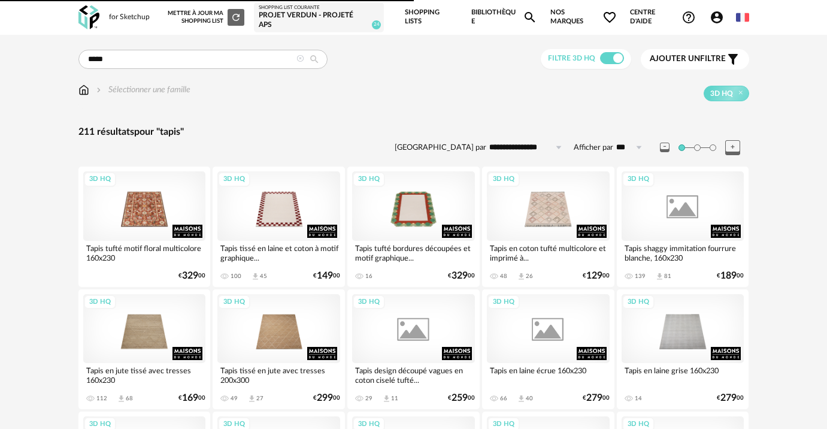  What do you see at coordinates (318, 8) in the screenshot?
I see `div: Shopping List courante` at bounding box center [318, 8].